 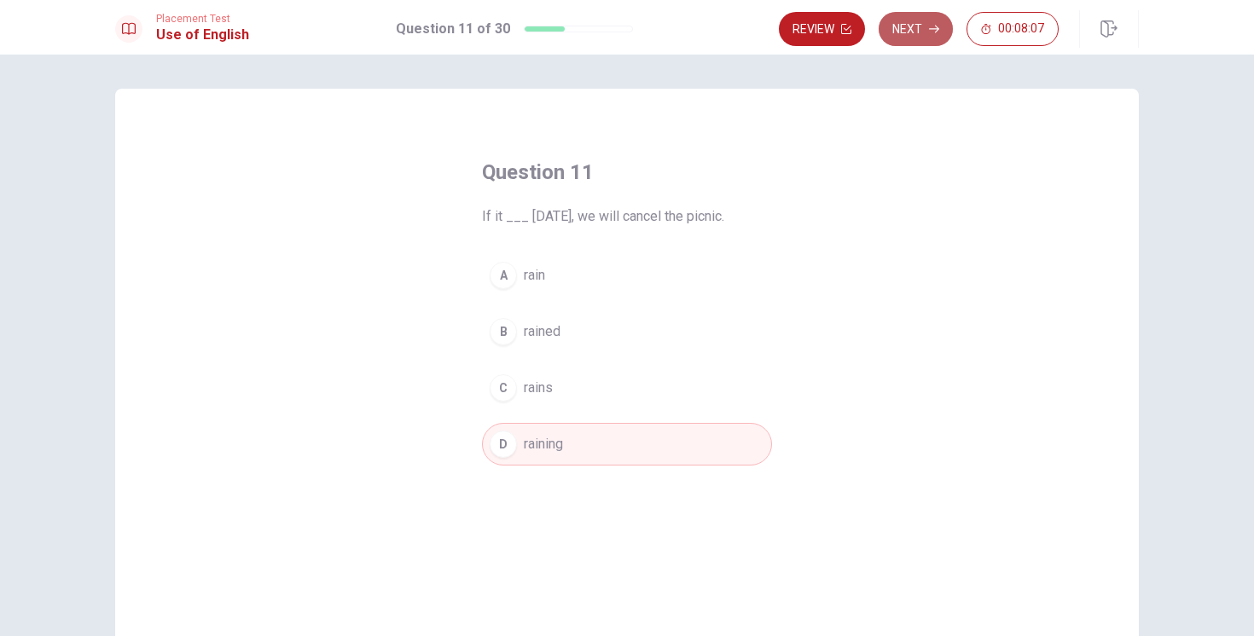 What do you see at coordinates (627, 444) in the screenshot?
I see `button: Draining` at bounding box center [627, 444].